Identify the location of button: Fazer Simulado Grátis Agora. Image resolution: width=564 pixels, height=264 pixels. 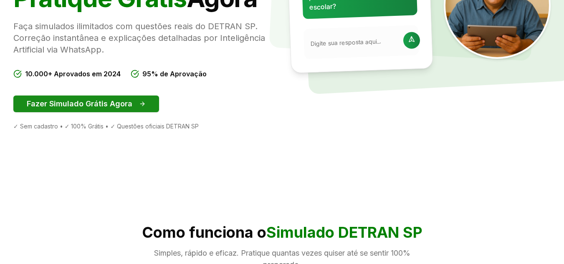
(86, 104).